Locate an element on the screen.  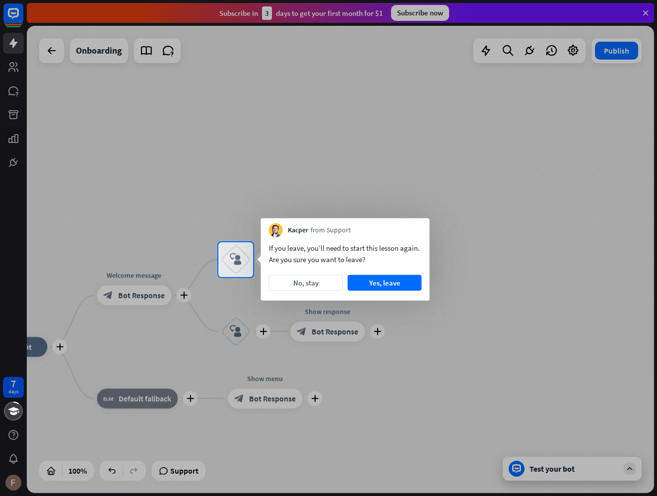
button: No, stay is located at coordinates (306, 283).